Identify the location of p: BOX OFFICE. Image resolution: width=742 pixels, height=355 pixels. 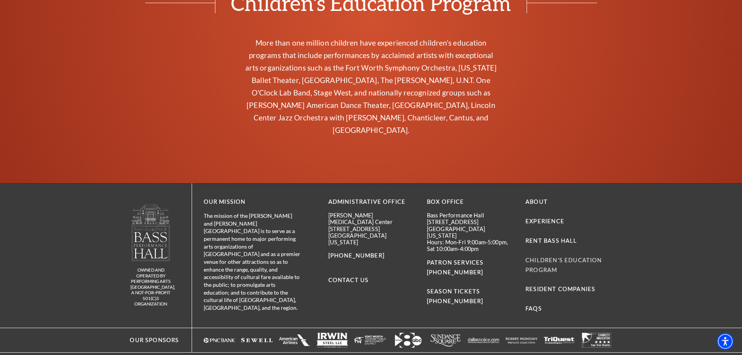
(470, 202).